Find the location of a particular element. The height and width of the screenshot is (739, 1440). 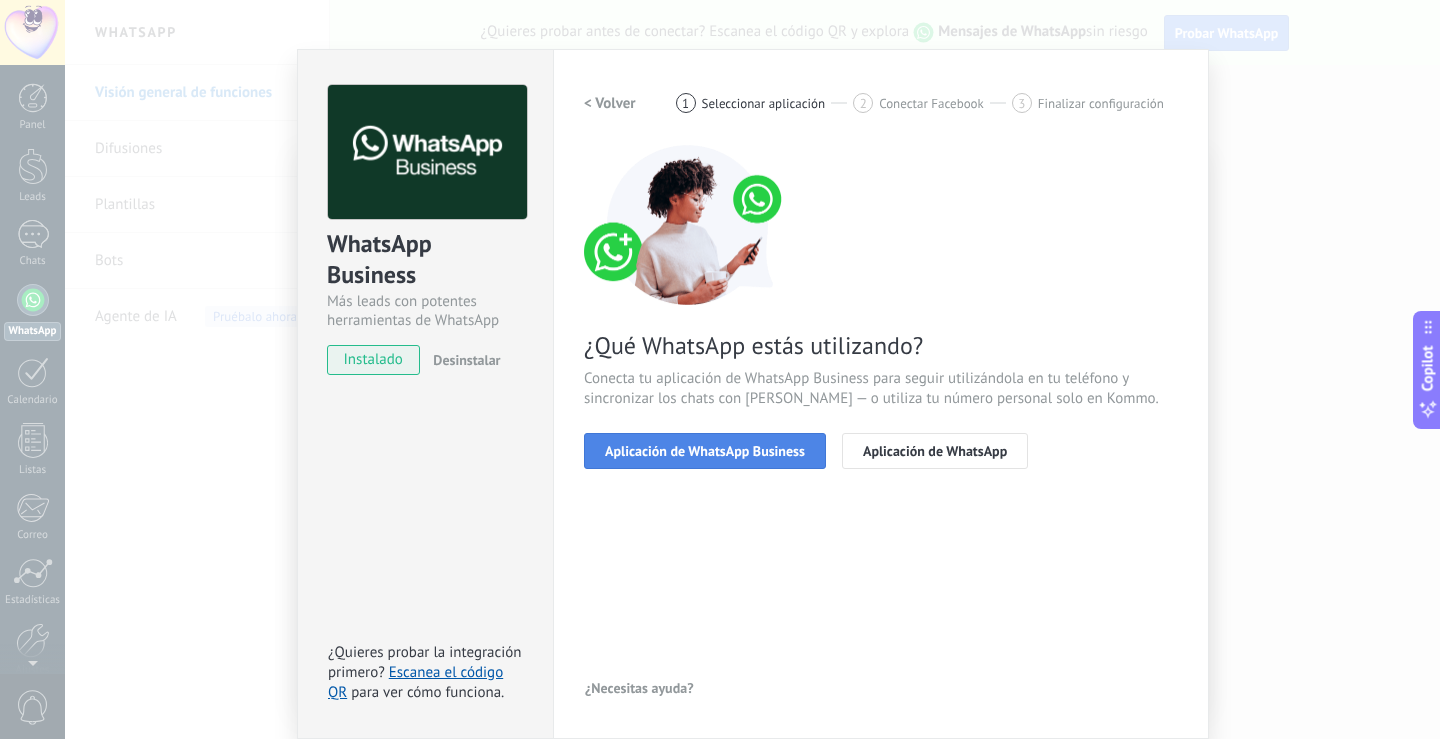

button: Desinstalar is located at coordinates (462, 360).